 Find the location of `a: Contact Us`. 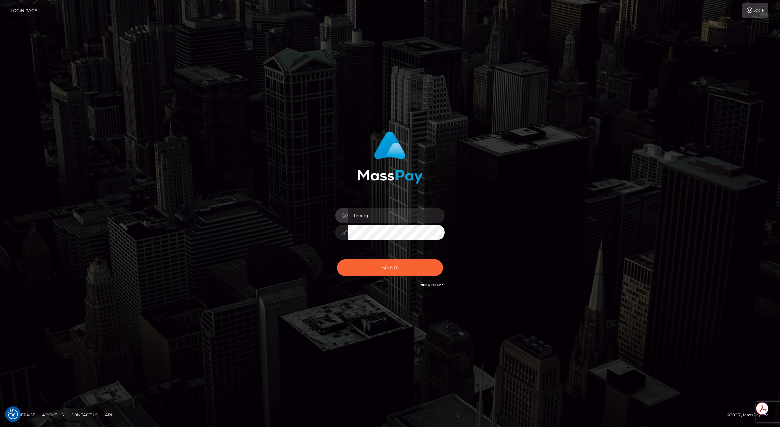

a: Contact Us is located at coordinates (84, 414).